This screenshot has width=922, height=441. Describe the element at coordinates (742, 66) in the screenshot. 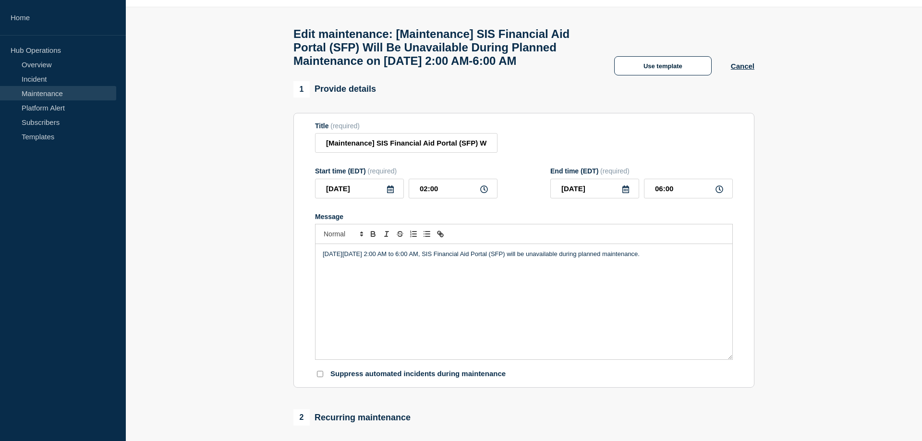

I see `button: Cancel` at that location.